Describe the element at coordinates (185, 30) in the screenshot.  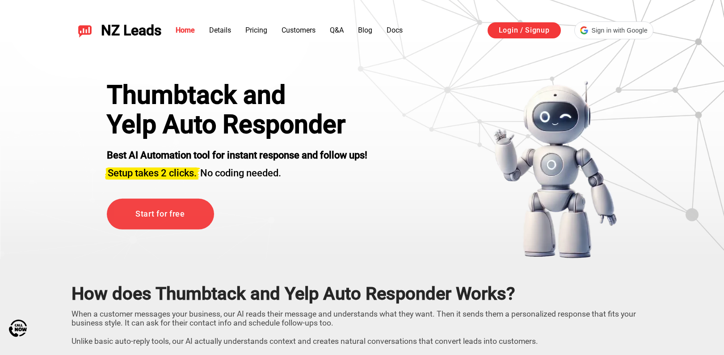
I see `a: Home` at that location.